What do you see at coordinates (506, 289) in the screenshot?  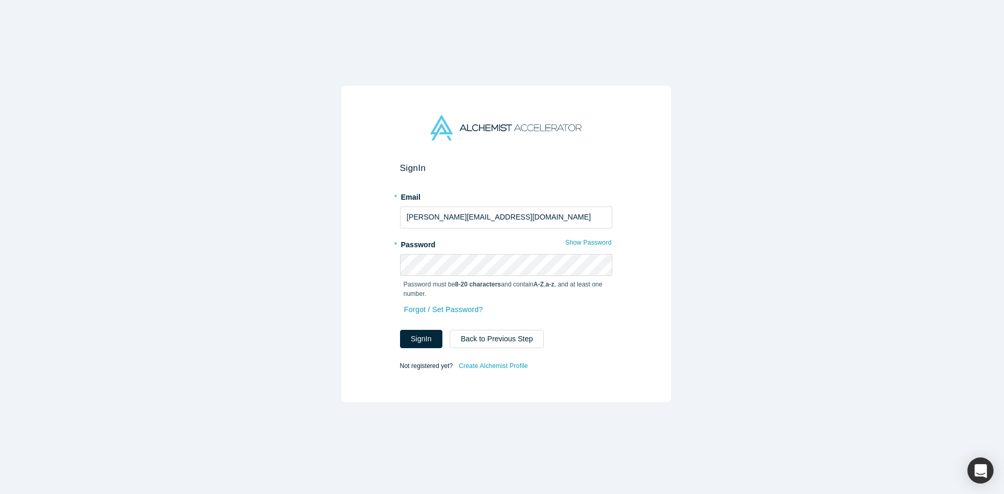 I see `p: Password must be and contain , , and at least one number.` at bounding box center [506, 289].